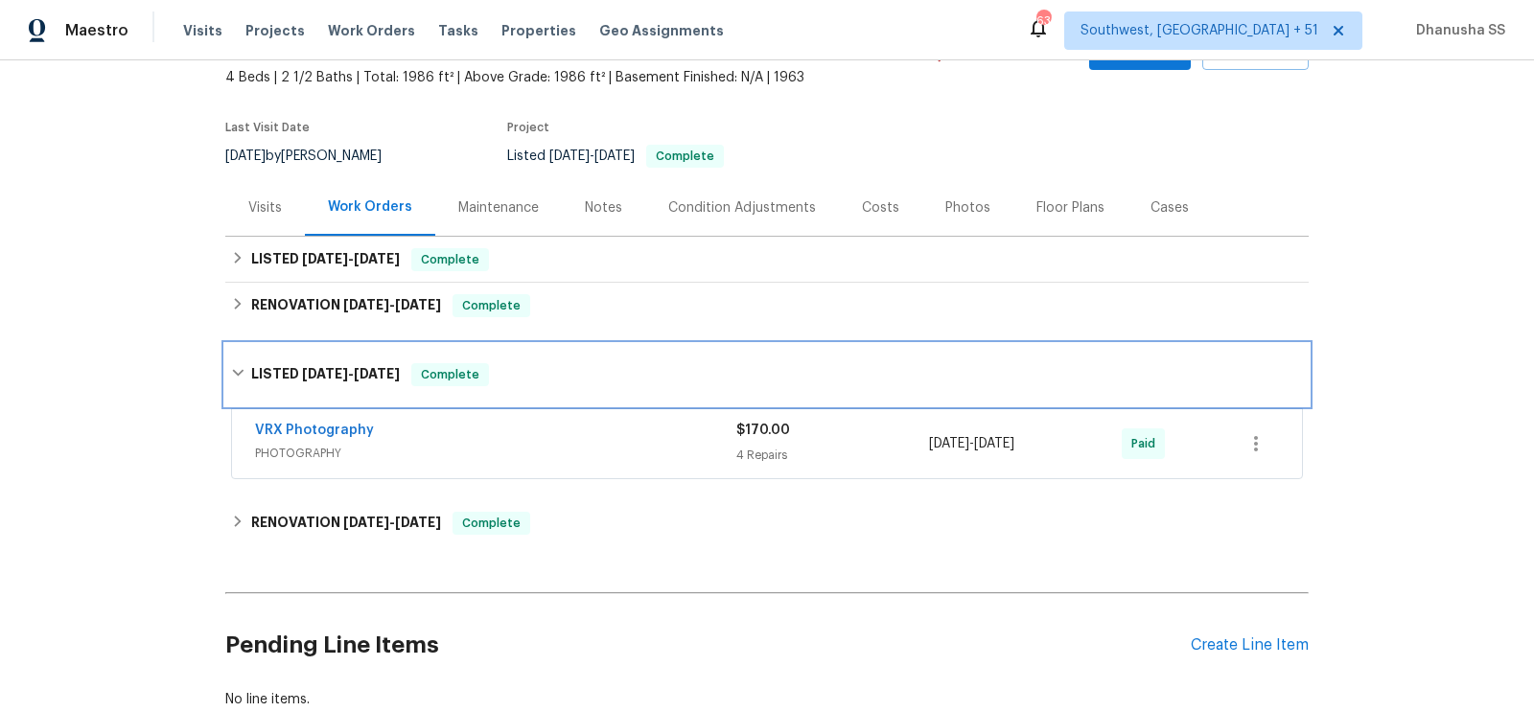 This screenshot has width=1534, height=712. Describe the element at coordinates (1043, 21) in the screenshot. I see `div: 635` at that location.